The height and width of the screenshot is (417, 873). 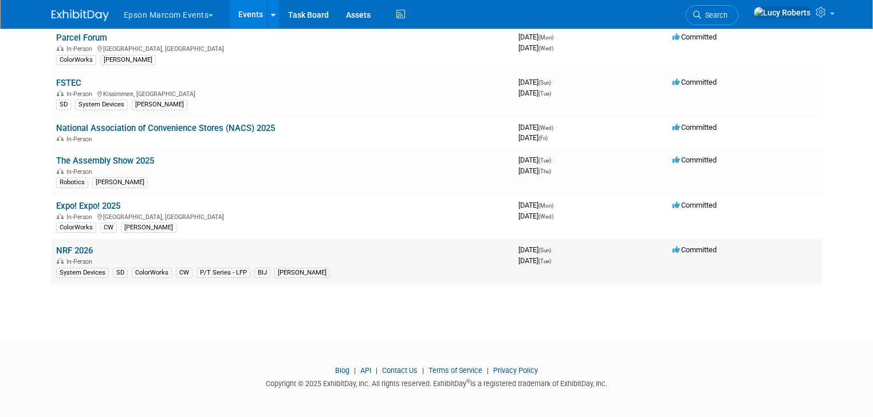 I want to click on span: (Thu), so click(x=545, y=171).